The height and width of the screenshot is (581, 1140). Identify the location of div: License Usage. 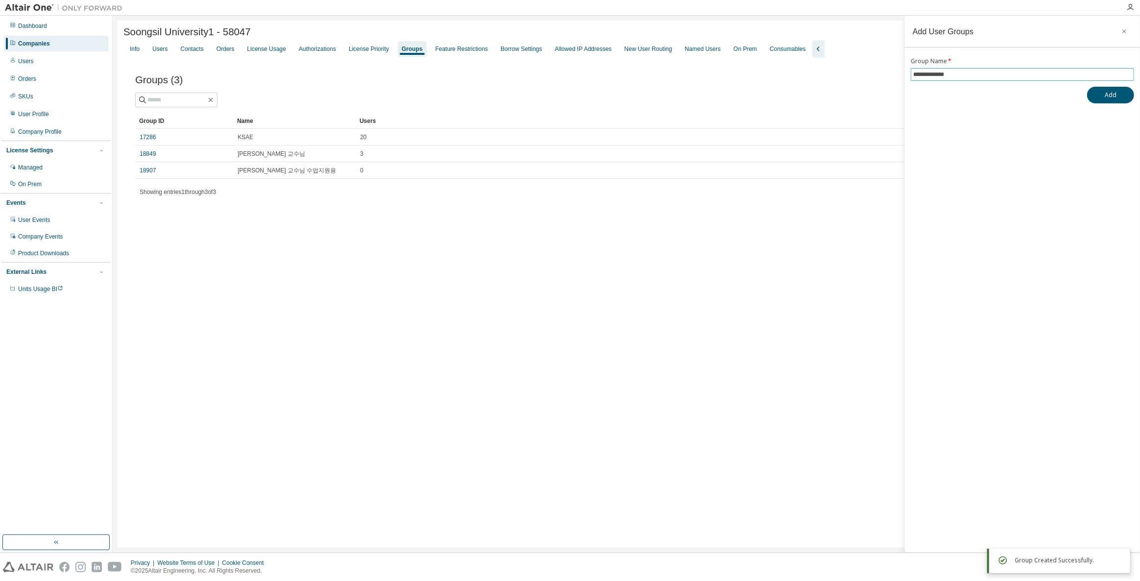
(266, 49).